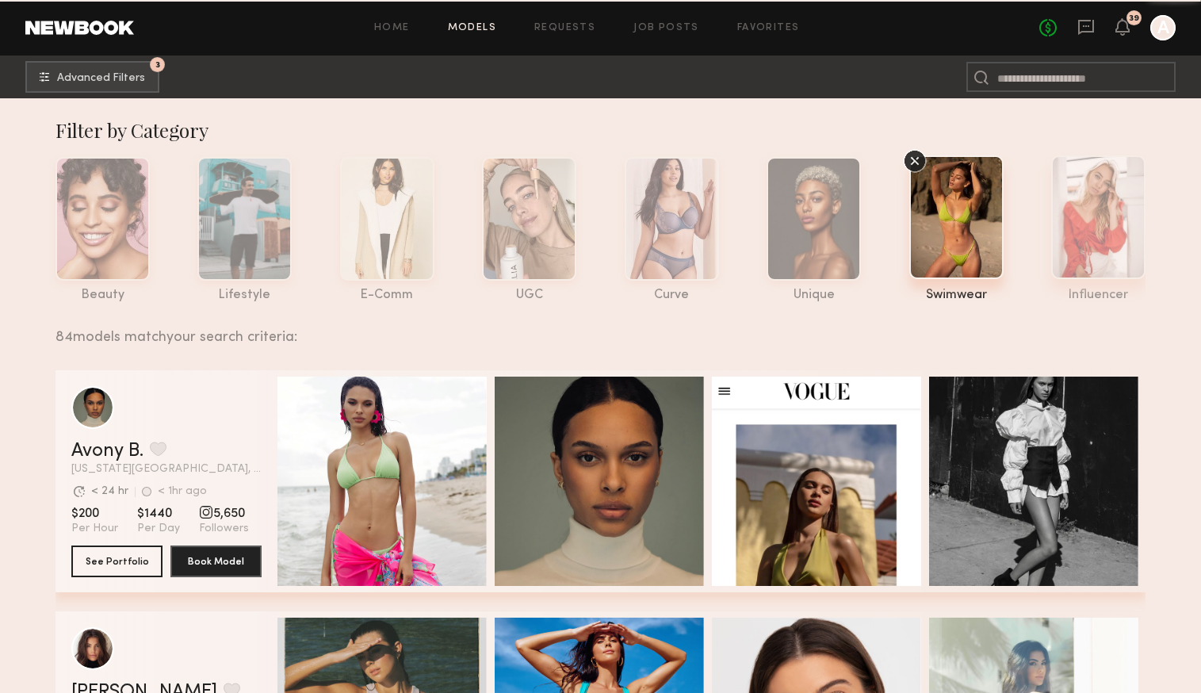  What do you see at coordinates (94, 529) in the screenshot?
I see `span: Per Hour` at bounding box center [94, 529].